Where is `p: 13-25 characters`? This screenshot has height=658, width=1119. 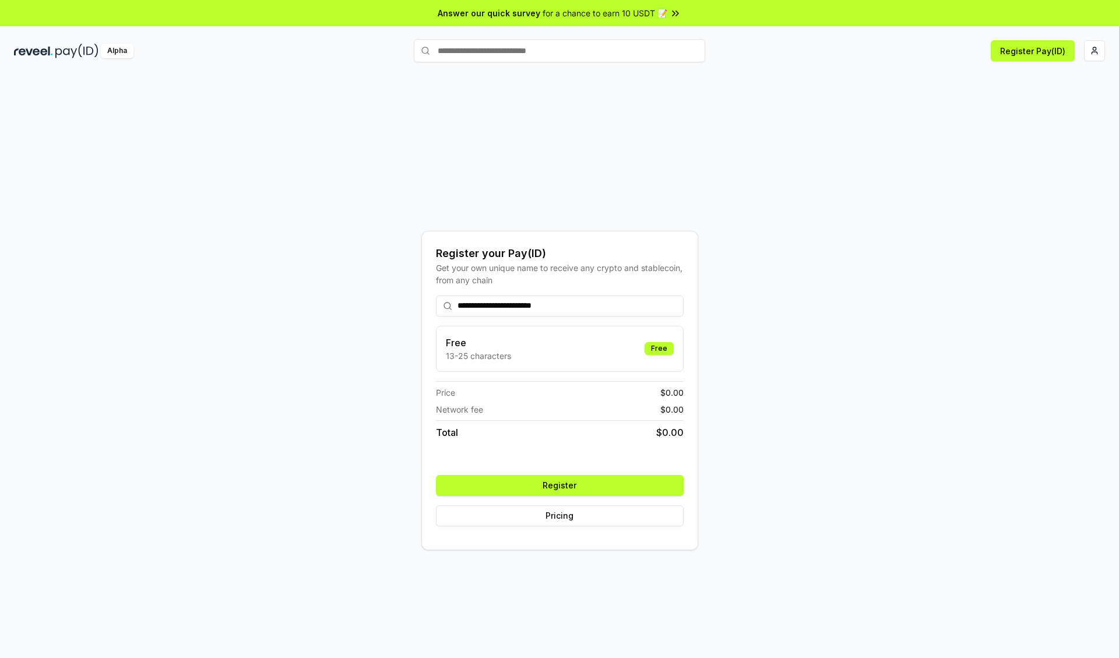
p: 13-25 characters is located at coordinates (478, 355).